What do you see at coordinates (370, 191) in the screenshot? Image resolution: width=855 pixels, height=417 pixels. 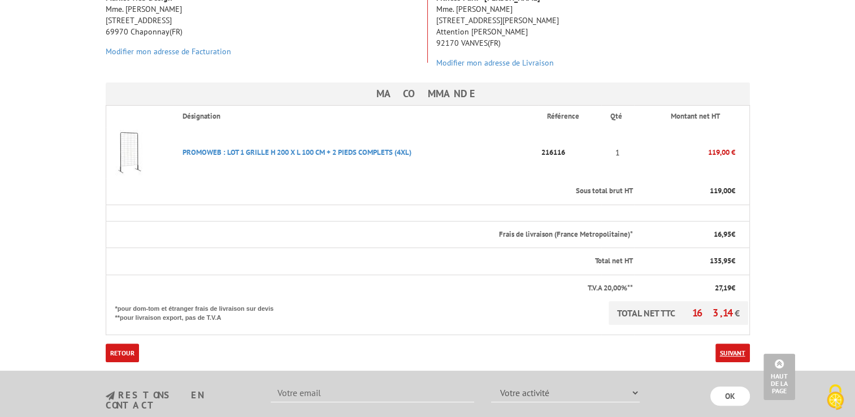 I see `th: Sous total brut HT` at bounding box center [370, 191].